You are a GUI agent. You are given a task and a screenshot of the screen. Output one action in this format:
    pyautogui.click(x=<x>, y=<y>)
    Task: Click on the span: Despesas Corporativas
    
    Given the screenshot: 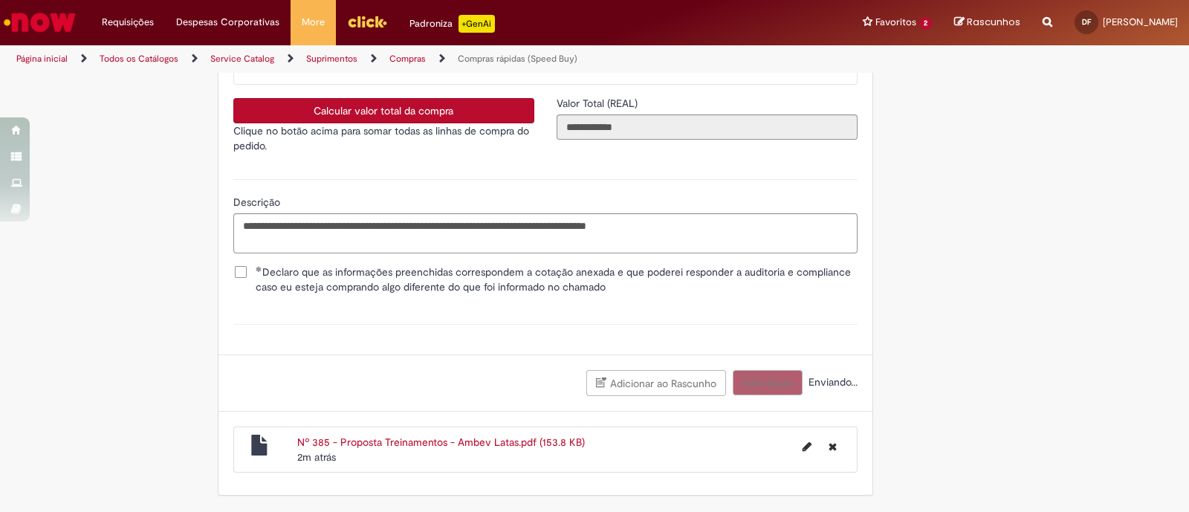 What is the action you would take?
    pyautogui.click(x=227, y=22)
    